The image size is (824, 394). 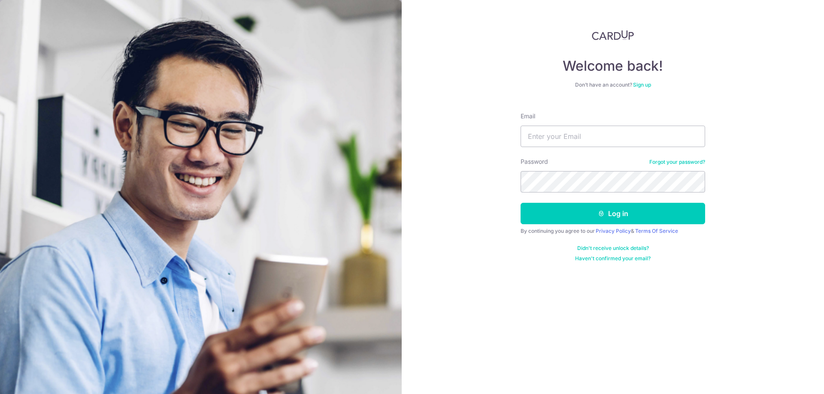 What do you see at coordinates (613, 214) in the screenshot?
I see `button: Log in` at bounding box center [613, 214].